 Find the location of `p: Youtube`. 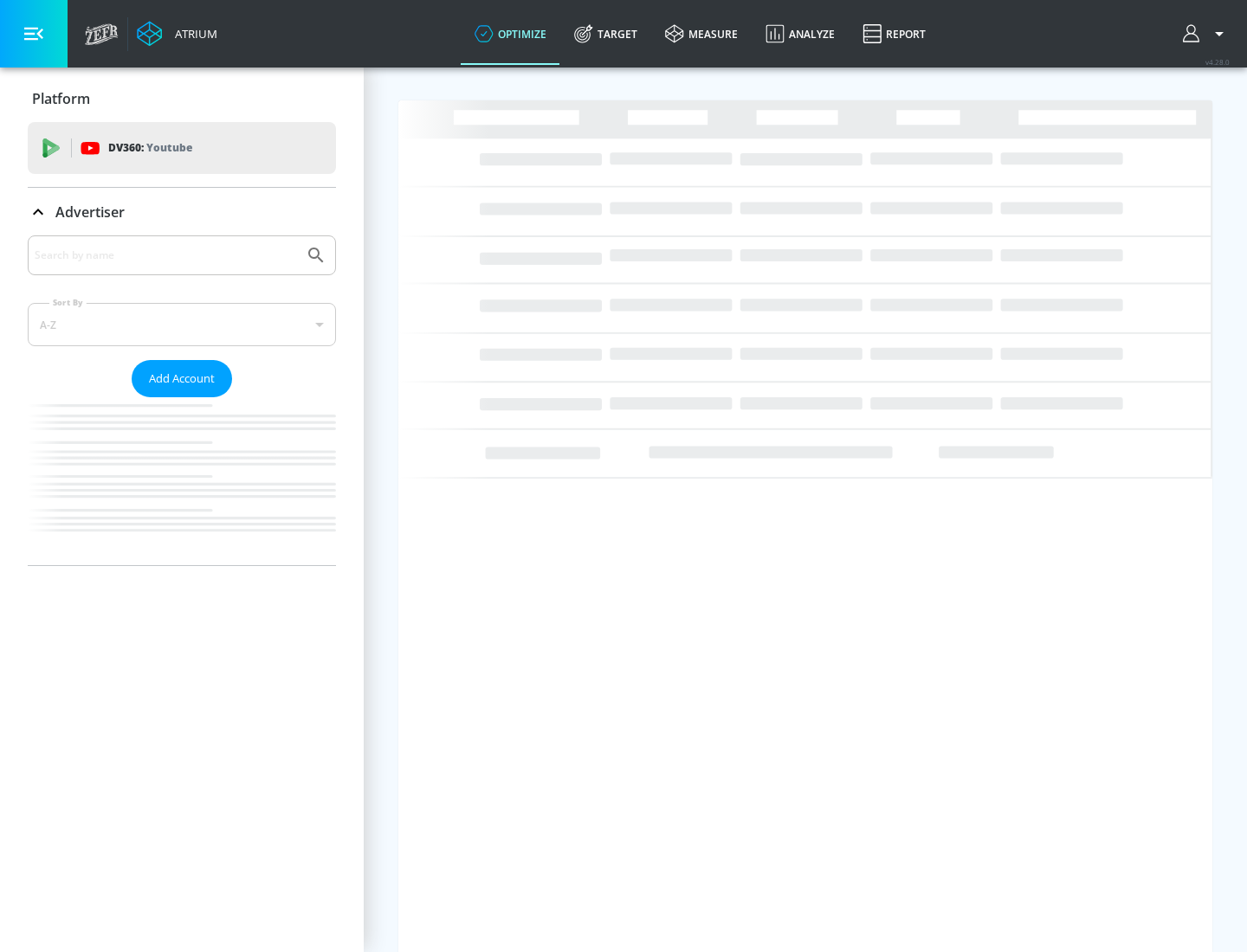

p: Youtube is located at coordinates (169, 148).